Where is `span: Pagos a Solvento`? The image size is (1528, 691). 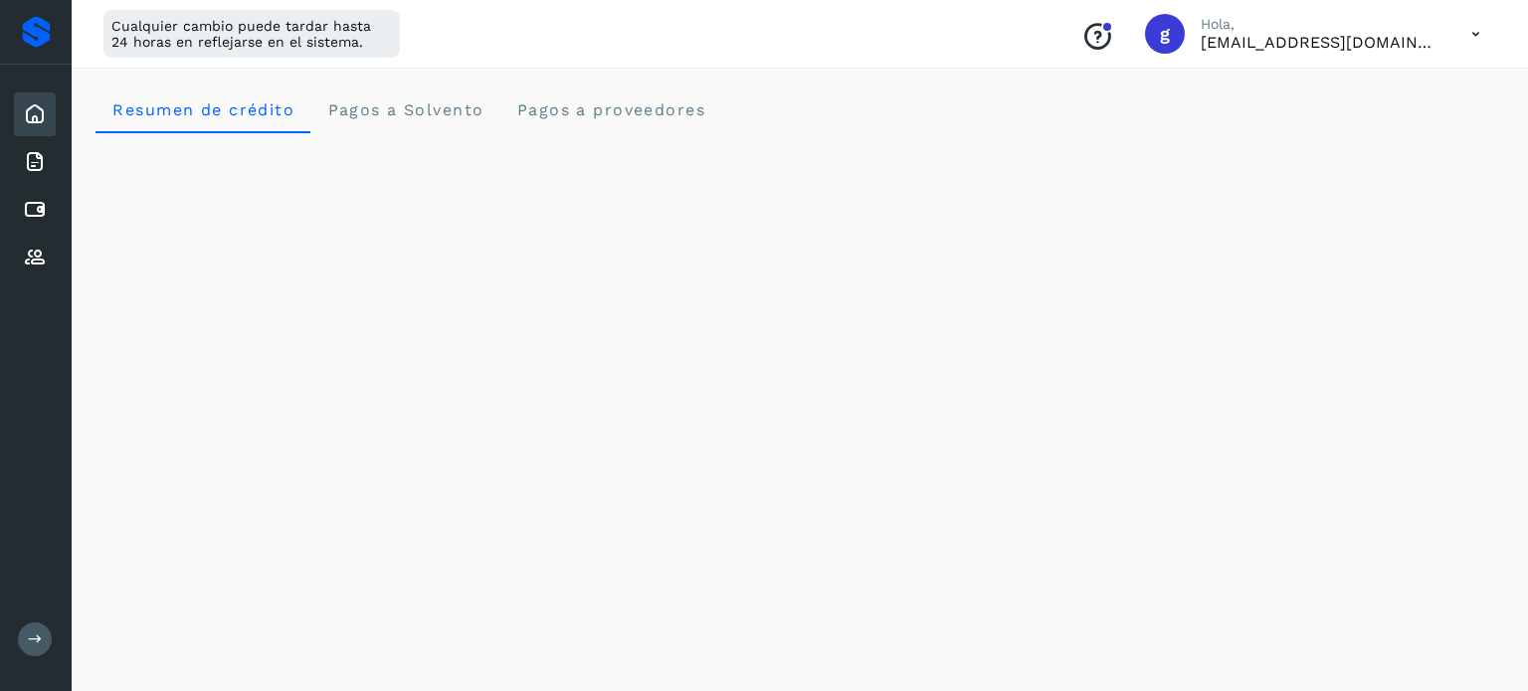 span: Pagos a Solvento is located at coordinates (405, 109).